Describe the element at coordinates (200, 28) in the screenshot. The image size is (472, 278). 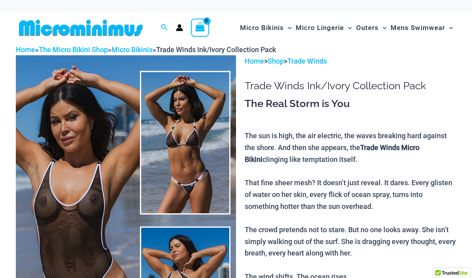
I see `a: View Shopping Cart, empty` at that location.